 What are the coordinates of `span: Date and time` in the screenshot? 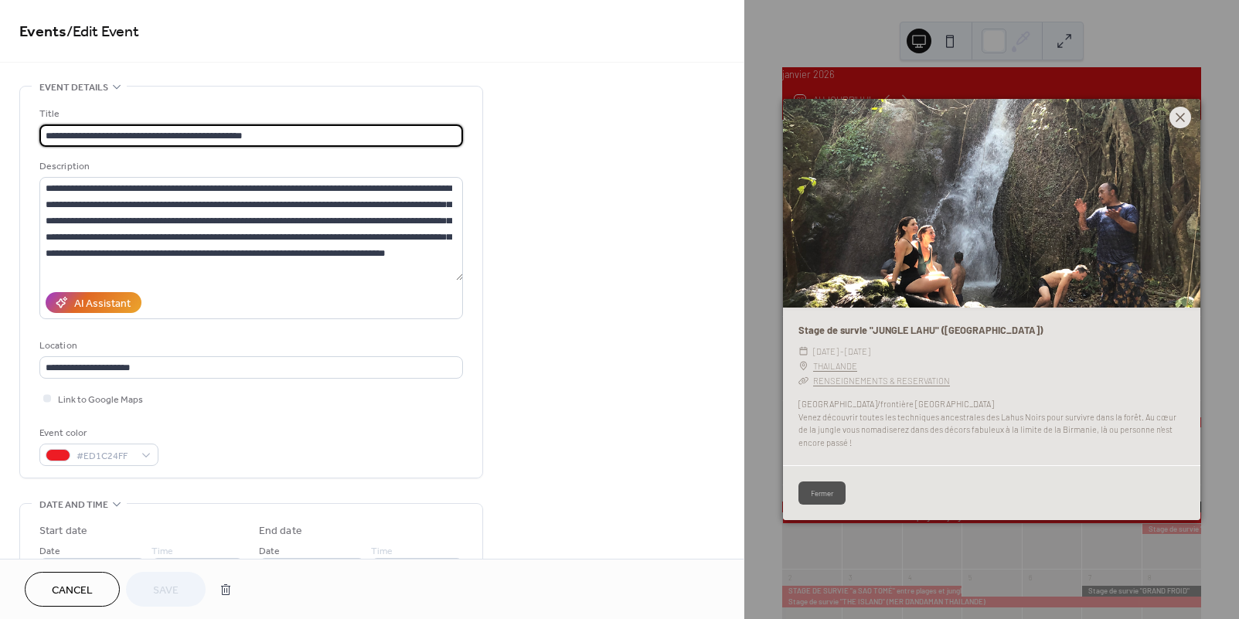 It's located at (73, 505).